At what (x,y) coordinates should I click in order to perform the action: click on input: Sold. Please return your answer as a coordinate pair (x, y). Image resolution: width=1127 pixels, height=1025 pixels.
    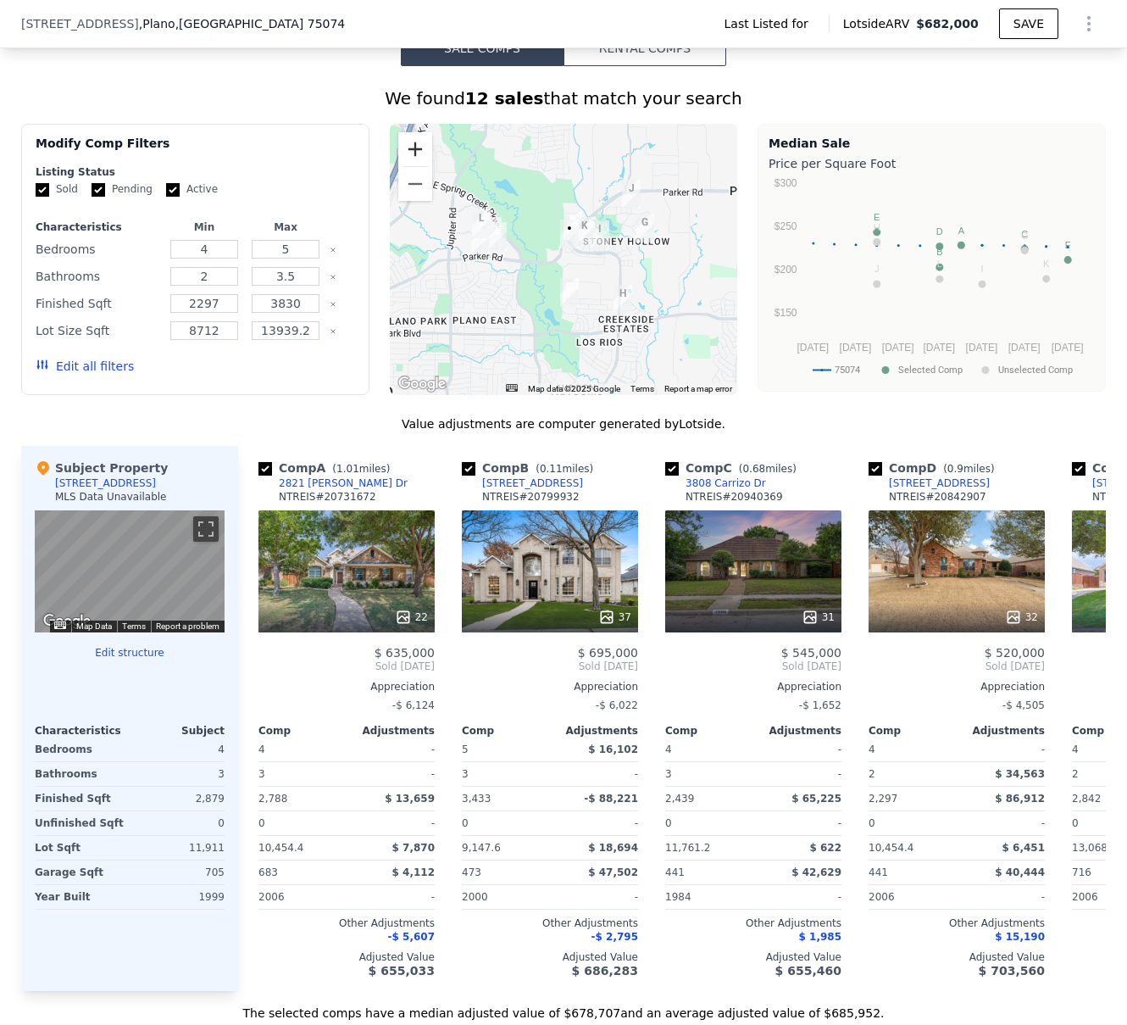
    Looking at the image, I should click on (42, 190).